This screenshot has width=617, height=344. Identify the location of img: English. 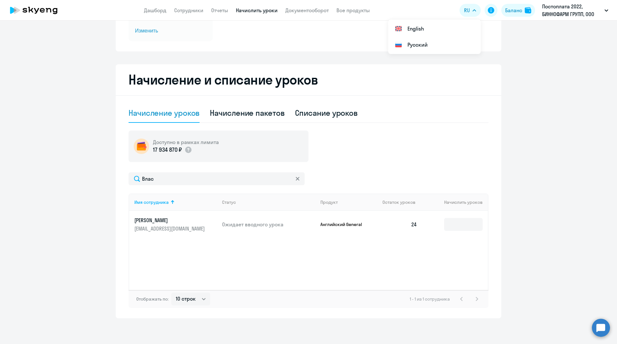
(399, 29).